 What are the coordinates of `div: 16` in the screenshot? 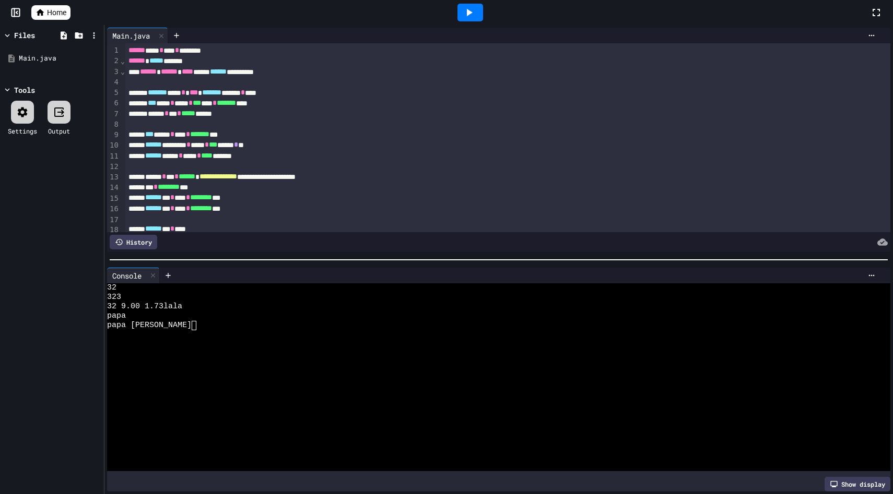 It's located at (113, 209).